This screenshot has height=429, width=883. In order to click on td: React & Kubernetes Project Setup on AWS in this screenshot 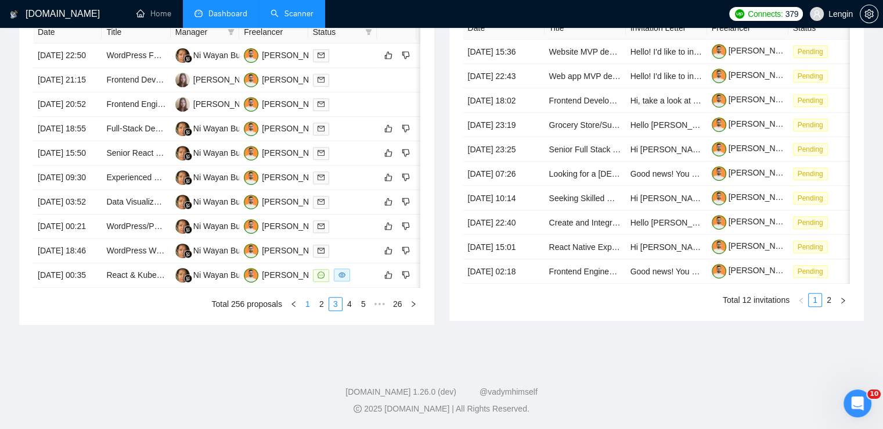, I will do `click(136, 275)`.